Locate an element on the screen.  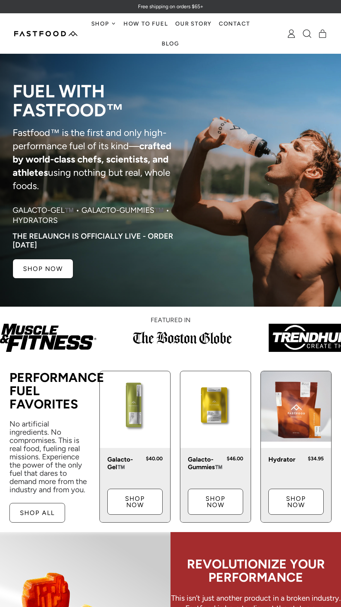
span: PERFORMANCE FUEL FAVORITES is located at coordinates (57, 391).